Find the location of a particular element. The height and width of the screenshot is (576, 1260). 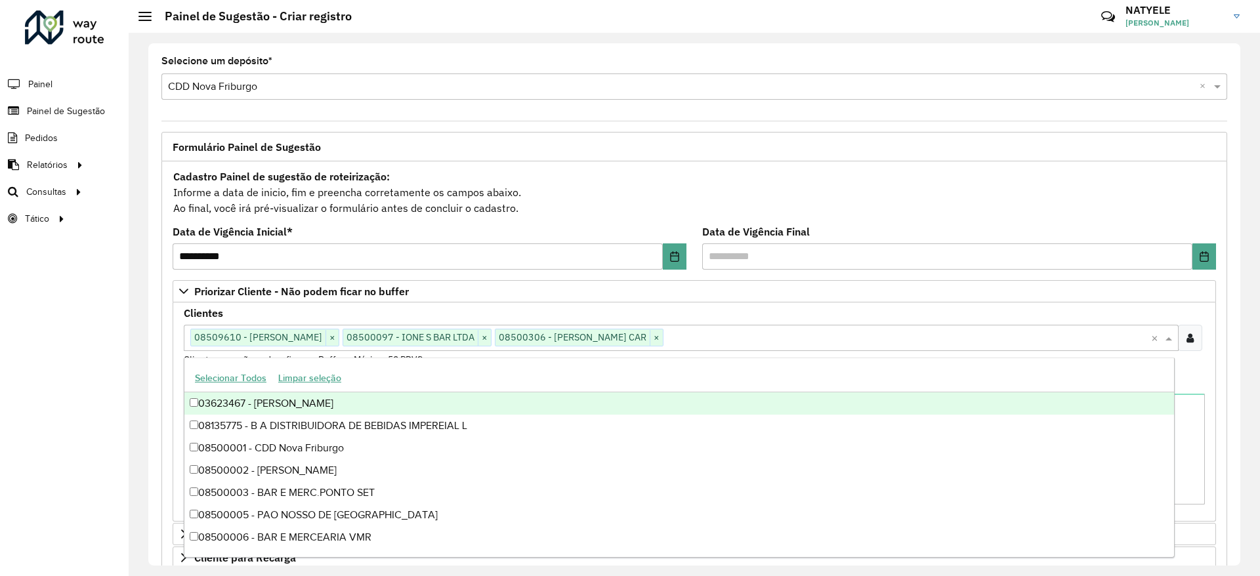

h3: NATYELE is located at coordinates (1175, 10).